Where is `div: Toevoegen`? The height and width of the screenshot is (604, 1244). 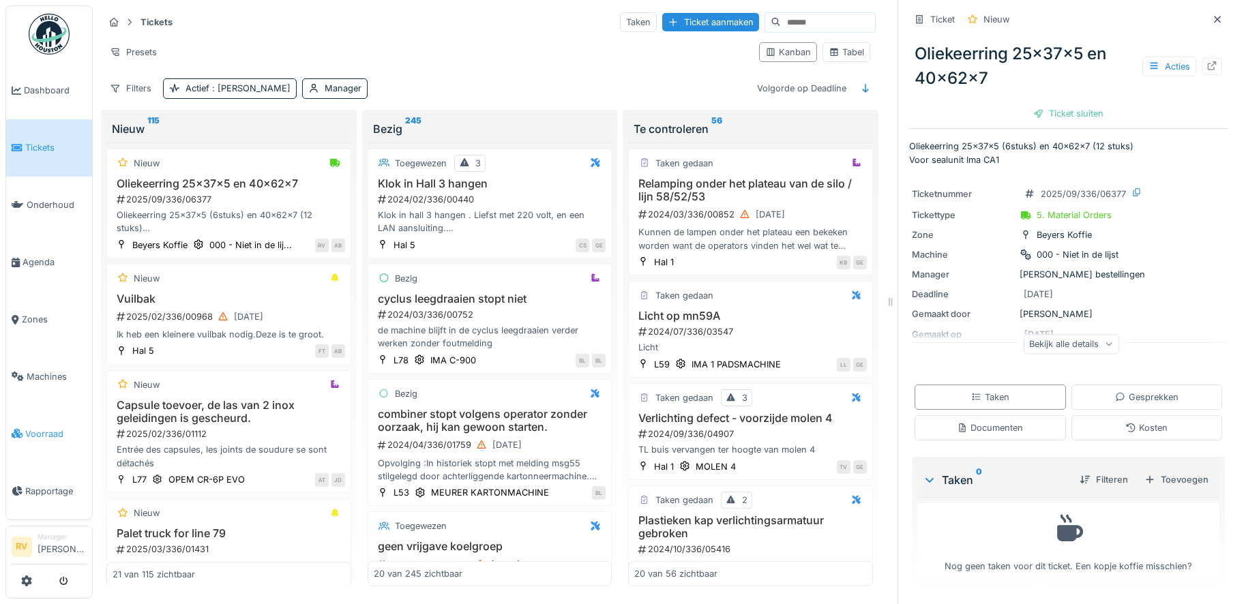 div: Toevoegen is located at coordinates (1176, 479).